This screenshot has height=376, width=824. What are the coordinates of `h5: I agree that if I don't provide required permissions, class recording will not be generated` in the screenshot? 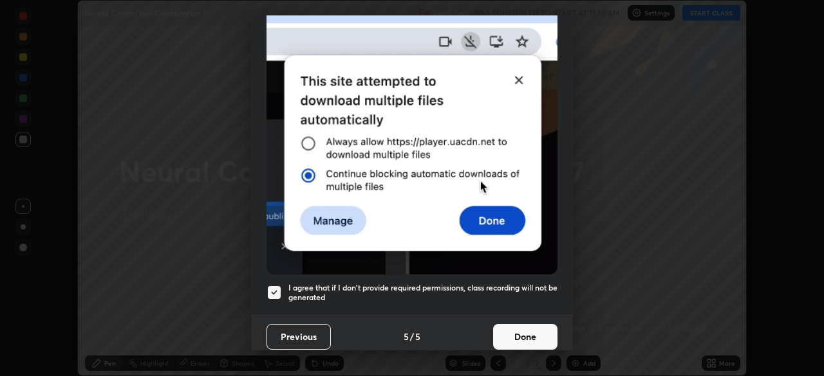 It's located at (423, 293).